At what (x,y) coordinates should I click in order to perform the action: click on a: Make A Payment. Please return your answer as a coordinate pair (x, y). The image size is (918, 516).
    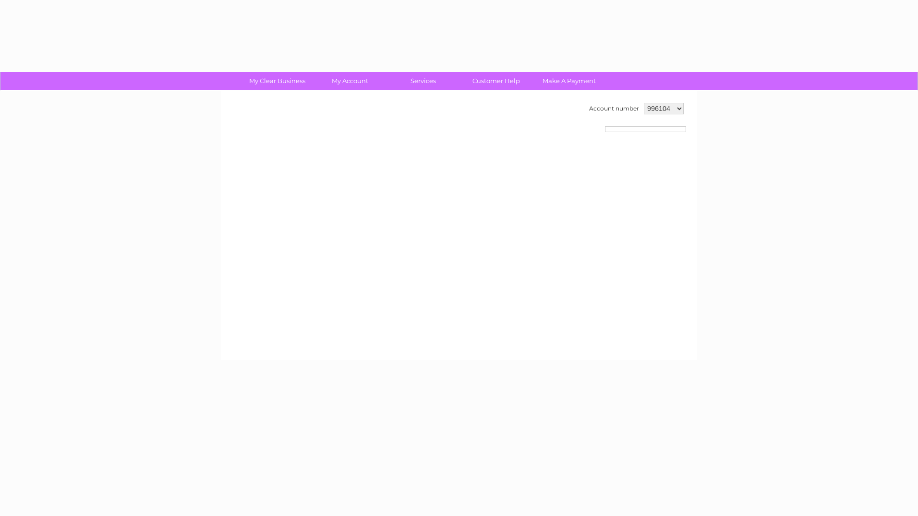
    Looking at the image, I should click on (569, 81).